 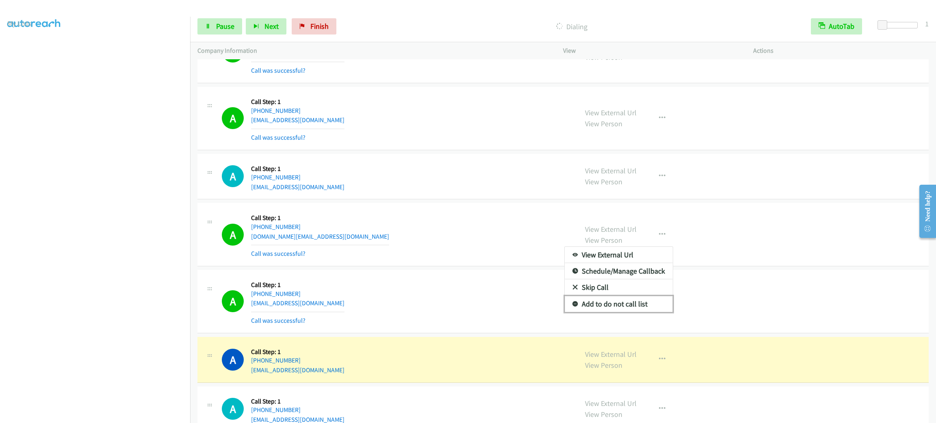 What do you see at coordinates (15, 27) in the screenshot?
I see `div: Need help?` at bounding box center [15, 27].